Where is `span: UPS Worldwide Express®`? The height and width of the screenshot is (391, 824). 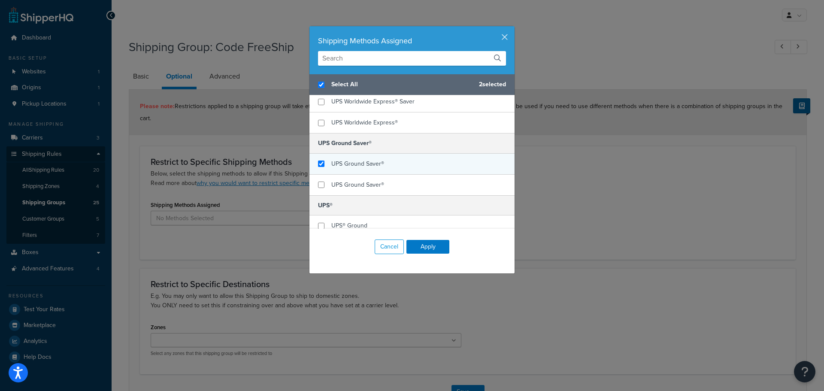 span: UPS Worldwide Express® is located at coordinates (364, 122).